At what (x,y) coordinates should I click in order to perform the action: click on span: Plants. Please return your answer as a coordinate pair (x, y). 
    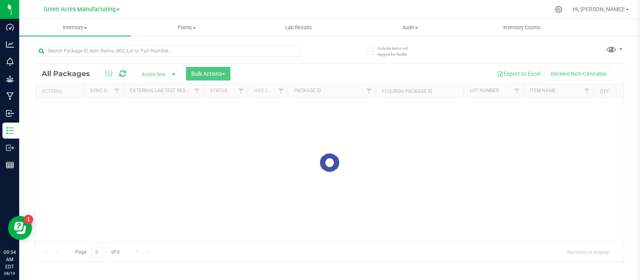
    Looking at the image, I should click on (186, 28).